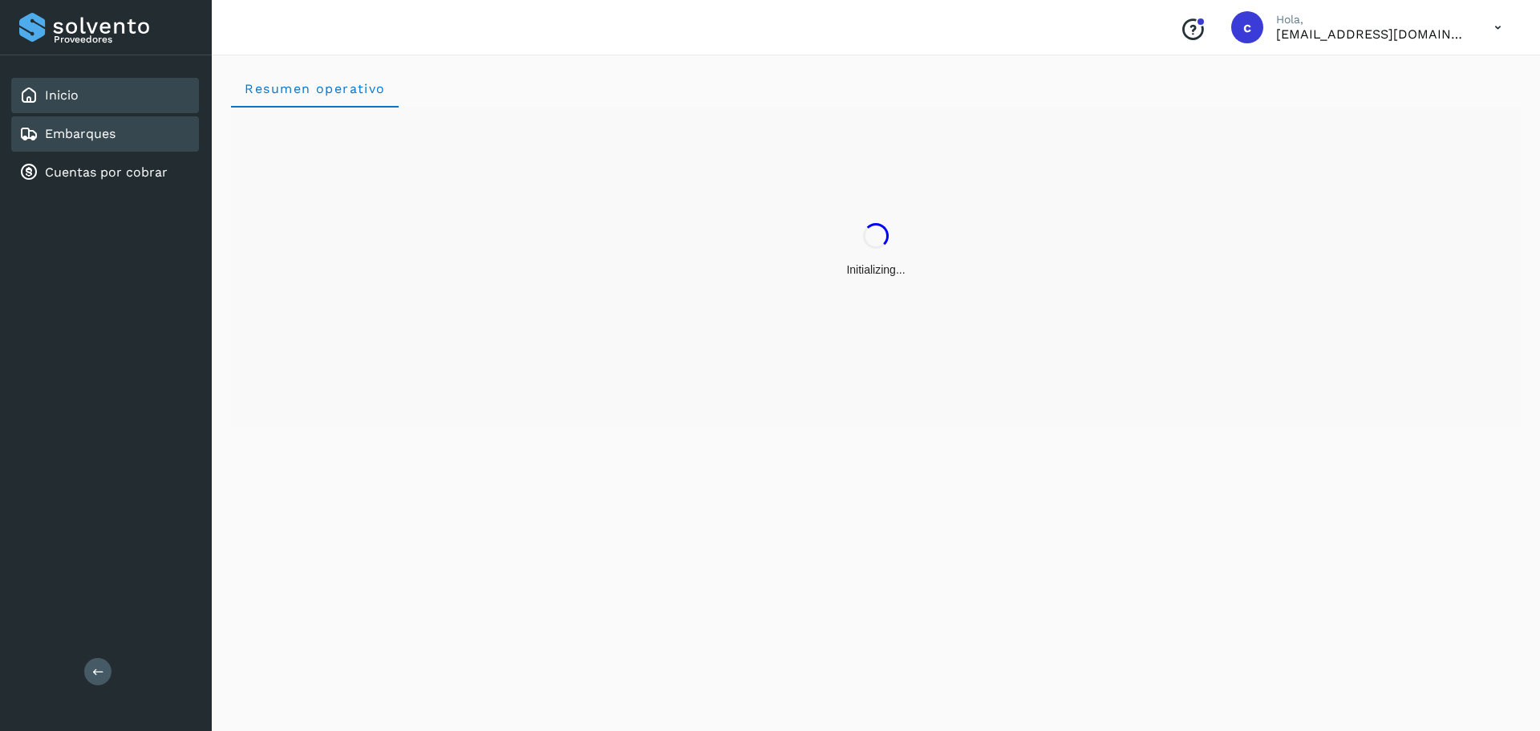 Image resolution: width=1540 pixels, height=731 pixels. Describe the element at coordinates (80, 133) in the screenshot. I see `a: Embarques` at that location.